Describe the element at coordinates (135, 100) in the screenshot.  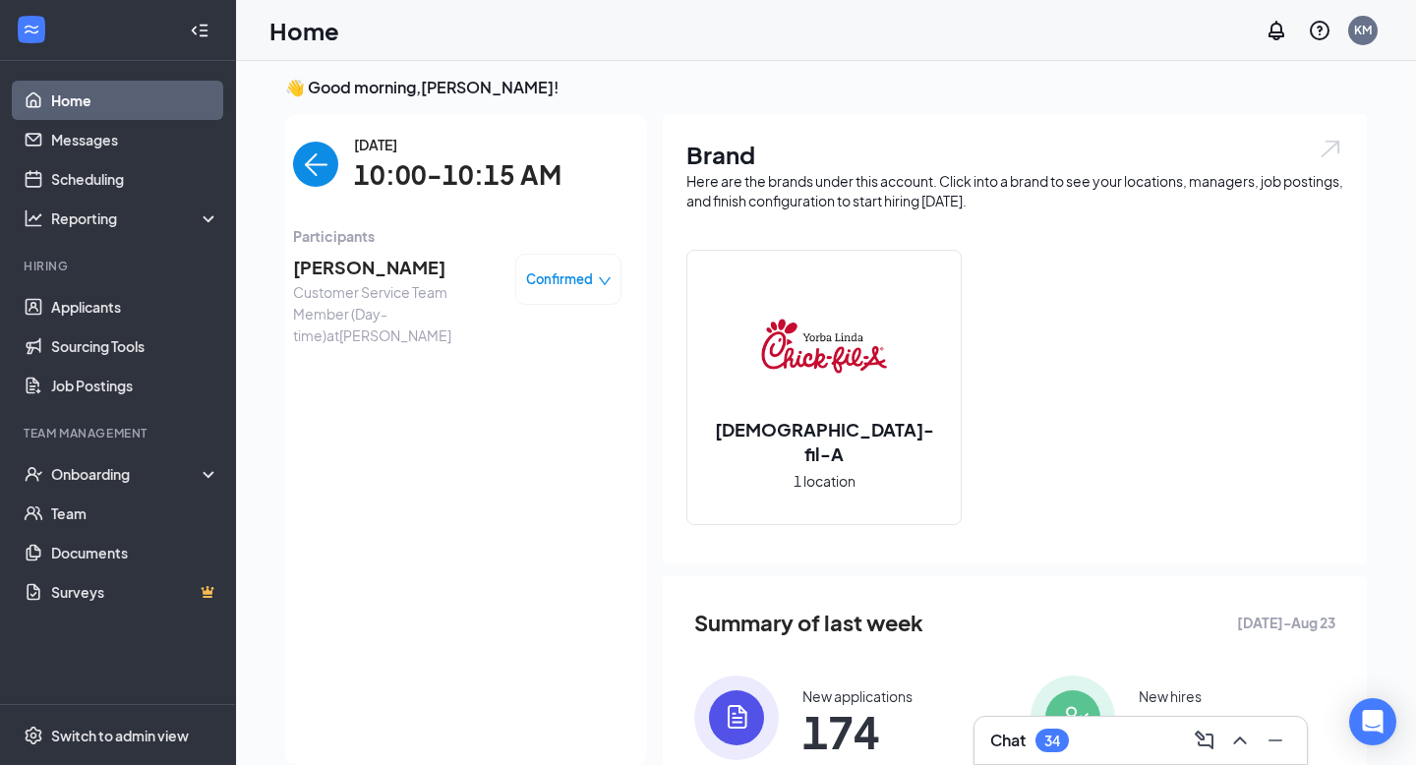
I see `a: Home` at that location.